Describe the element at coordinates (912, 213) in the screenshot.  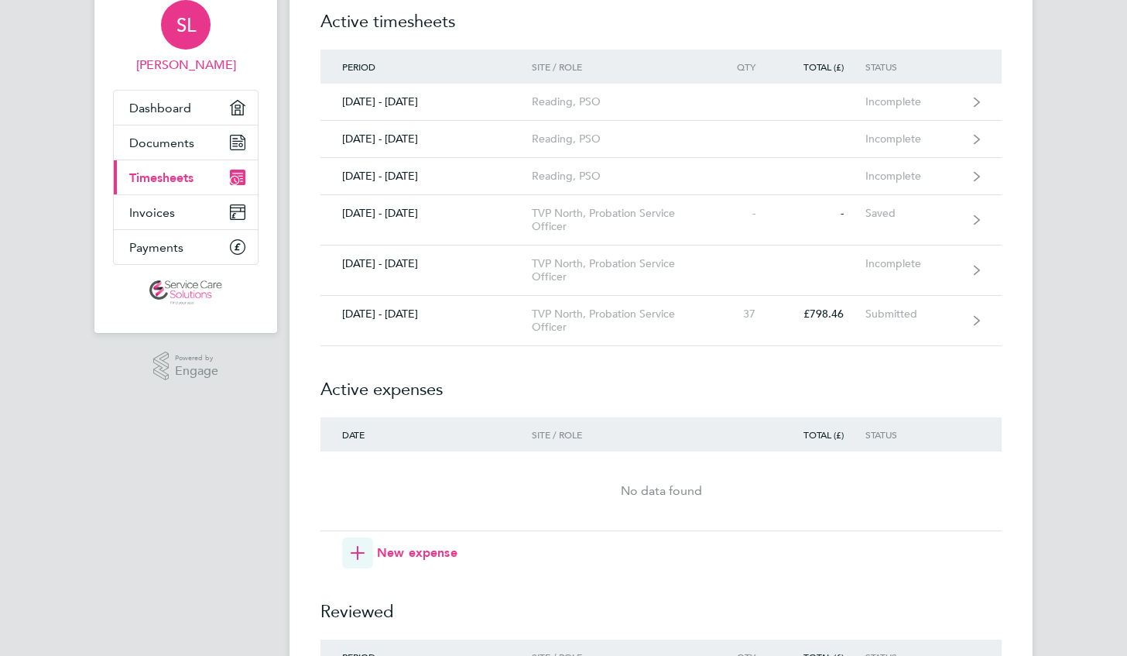
I see `div: Saved` at that location.